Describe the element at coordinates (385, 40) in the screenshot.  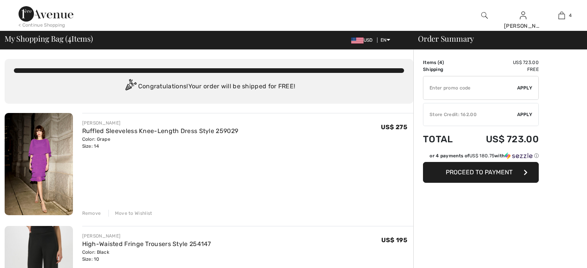
I see `span: EN` at that location.